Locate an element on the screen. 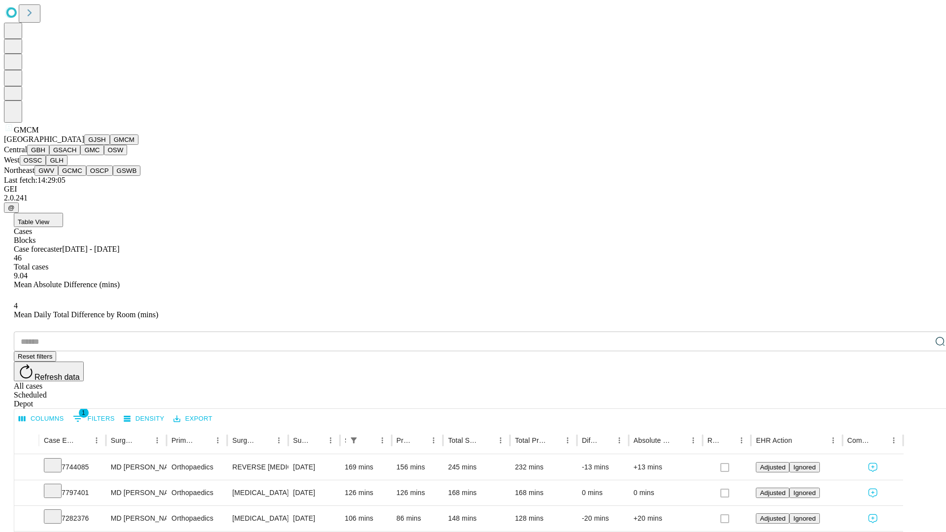  button: GMC is located at coordinates (92, 150).